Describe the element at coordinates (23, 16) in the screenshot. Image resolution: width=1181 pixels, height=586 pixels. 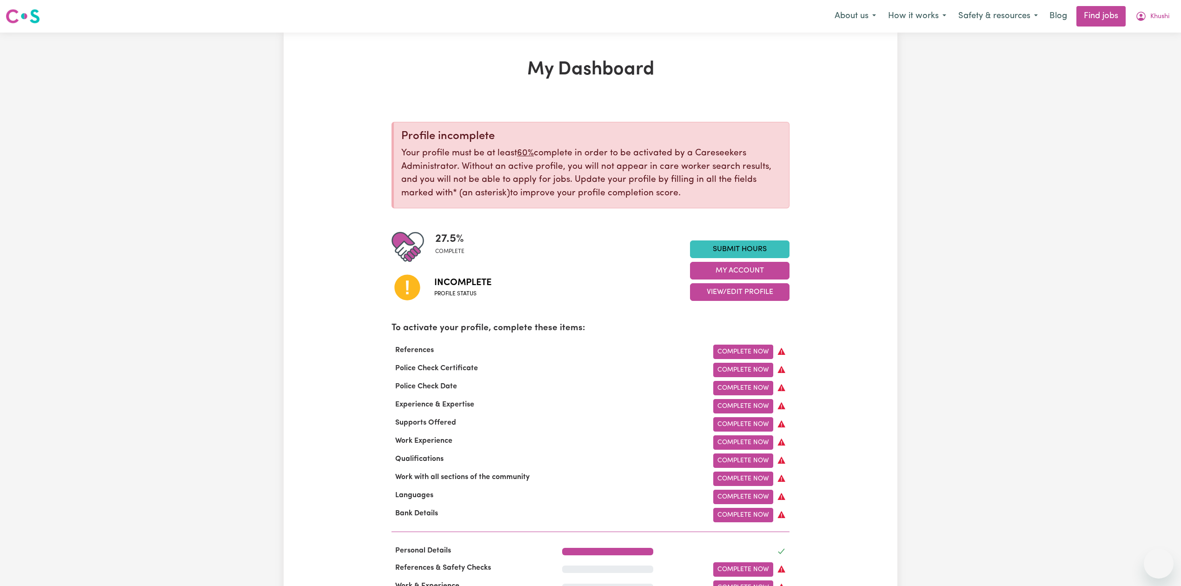
I see `a: Careseekers logo` at that location.